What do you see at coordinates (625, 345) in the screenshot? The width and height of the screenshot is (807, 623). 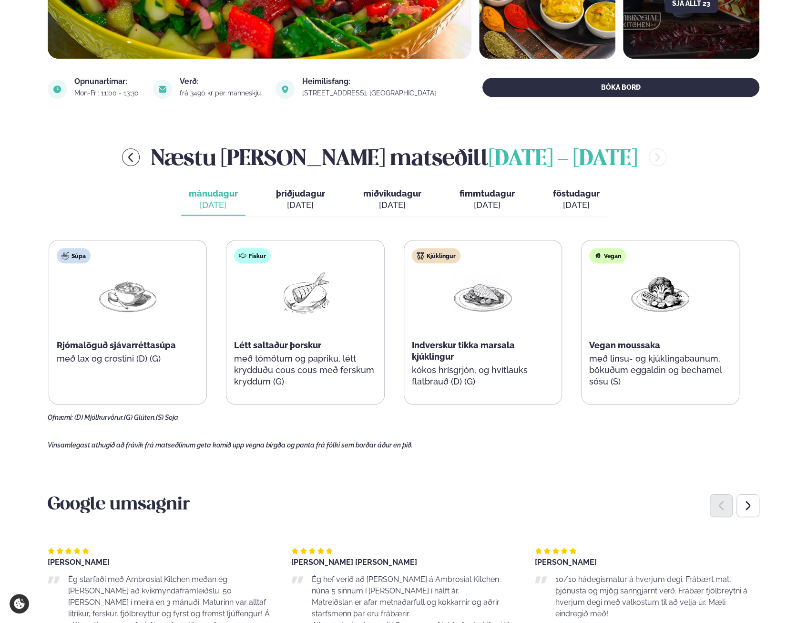 I see `span: Vegan moussaka` at bounding box center [625, 345].